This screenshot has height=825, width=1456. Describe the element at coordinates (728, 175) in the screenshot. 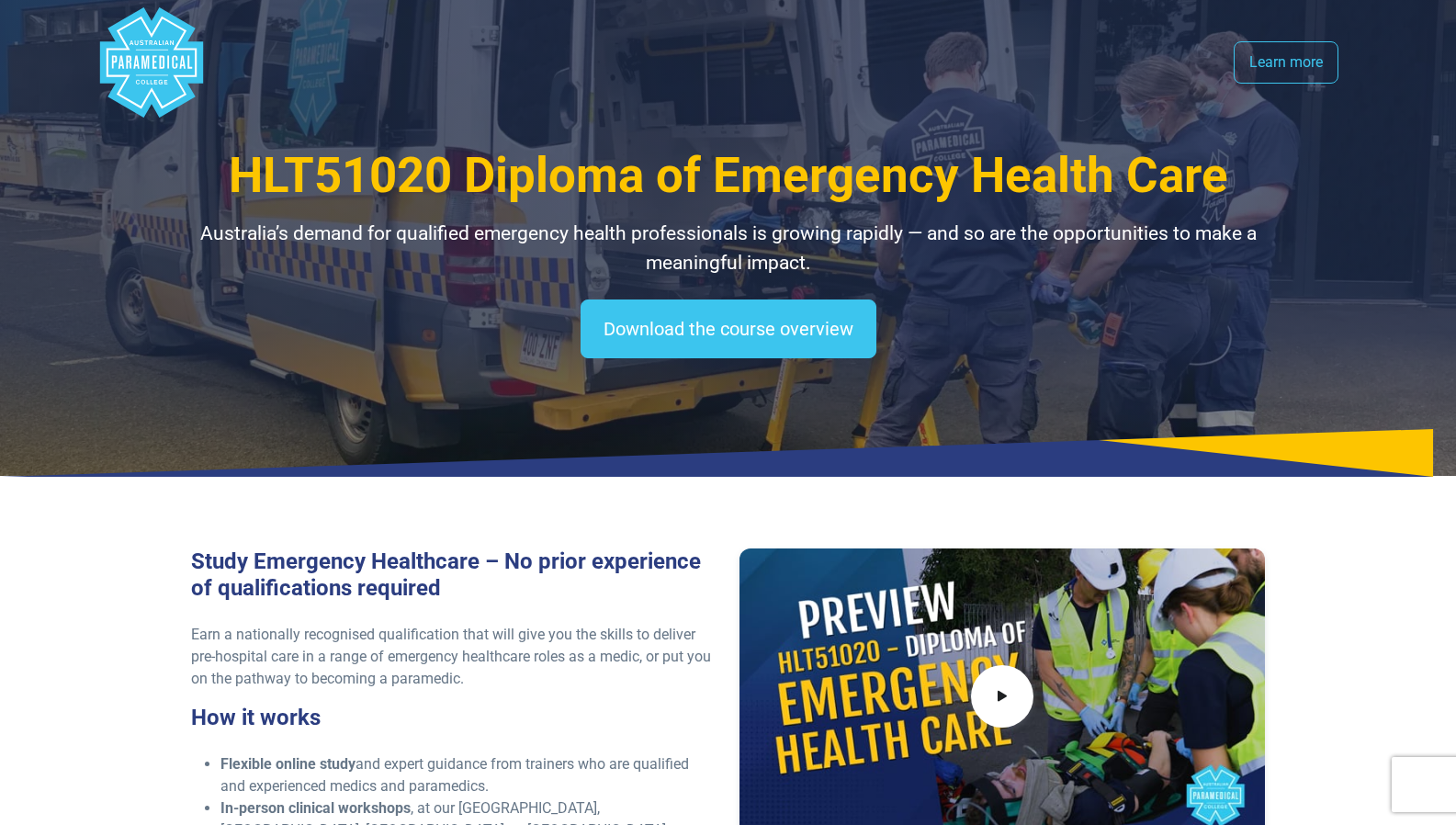

I see `span: HLT51020 Diploma of Emergency Health Care` at that location.